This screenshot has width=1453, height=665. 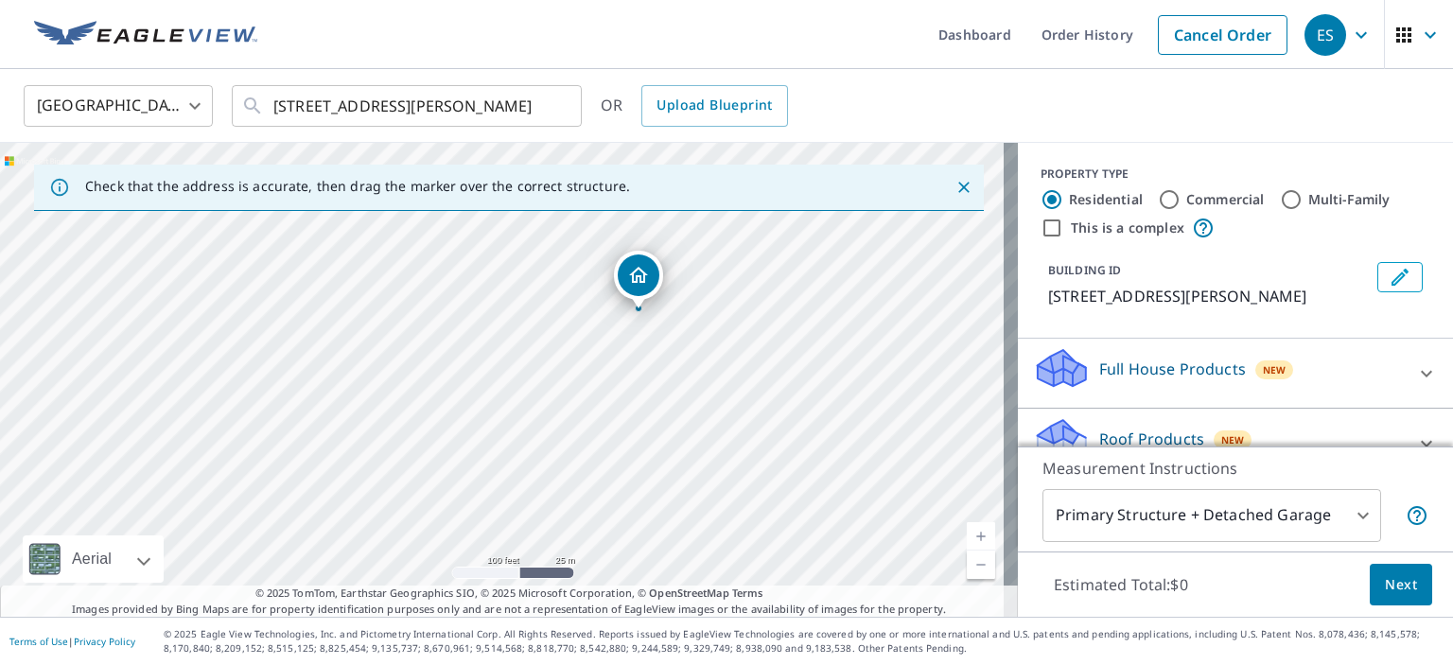 I want to click on p: © 2025 Eagle View Technologies, Inc. and Pictometry International Corp. All Rights Reserved. Repo..., so click(x=803, y=641).